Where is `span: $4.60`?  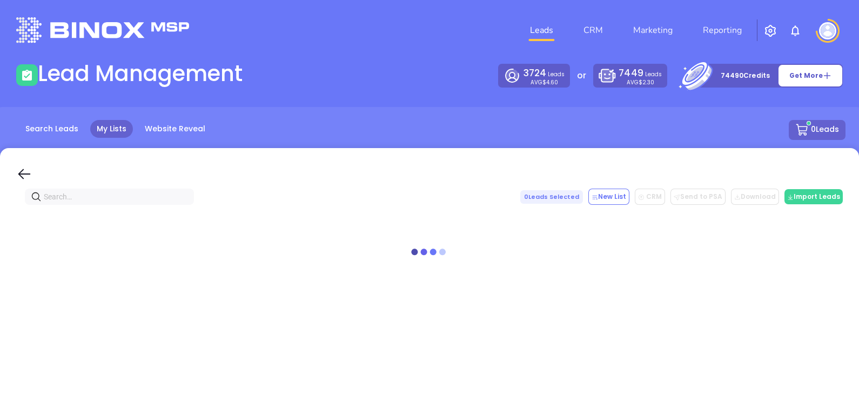
span: $4.60 is located at coordinates (550, 82).